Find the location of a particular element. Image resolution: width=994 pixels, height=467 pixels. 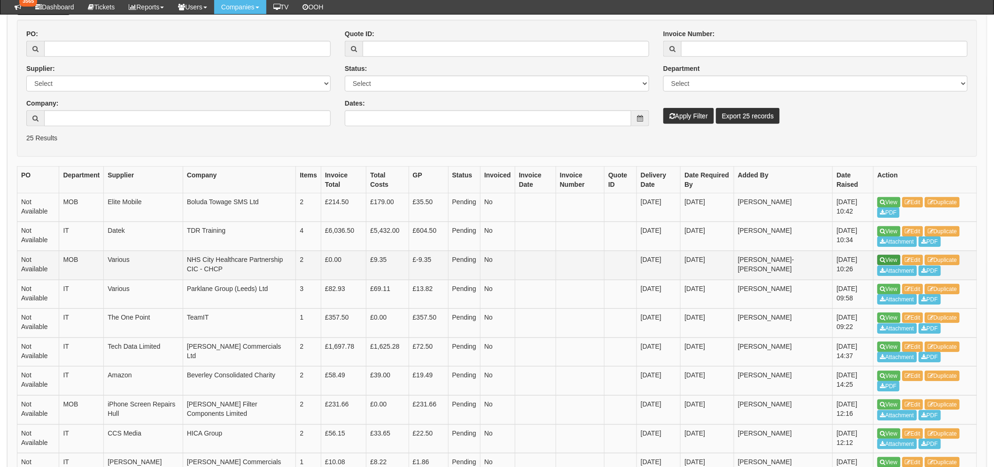

th: Quote ID is located at coordinates (620, 179).